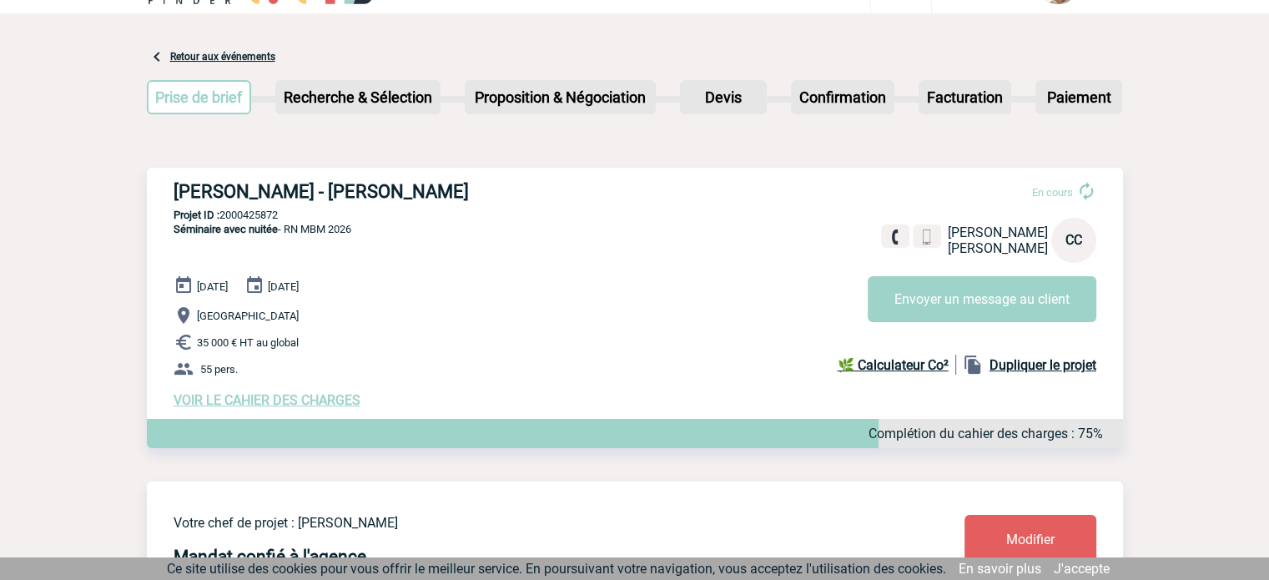  What do you see at coordinates (223, 57) in the screenshot?
I see `a: Retour aux événements` at bounding box center [223, 57].